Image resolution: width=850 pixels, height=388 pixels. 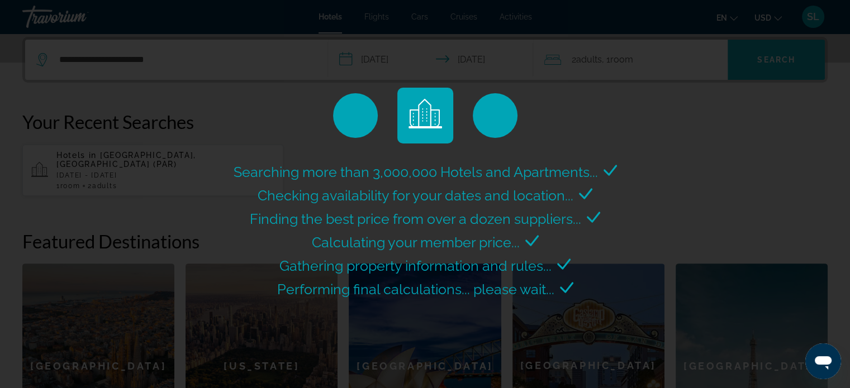 I want to click on span: Gathering property information and rules..., so click(x=415, y=266).